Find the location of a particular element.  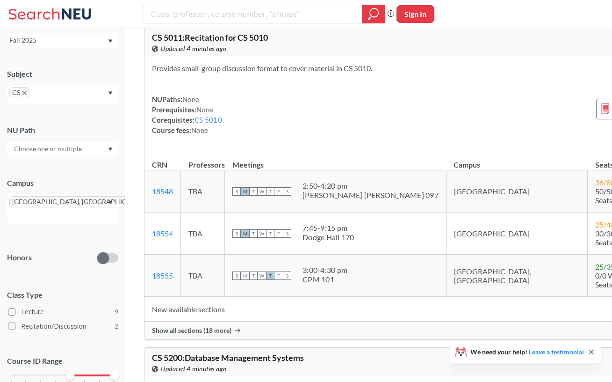

a: 18555 is located at coordinates (162, 275).